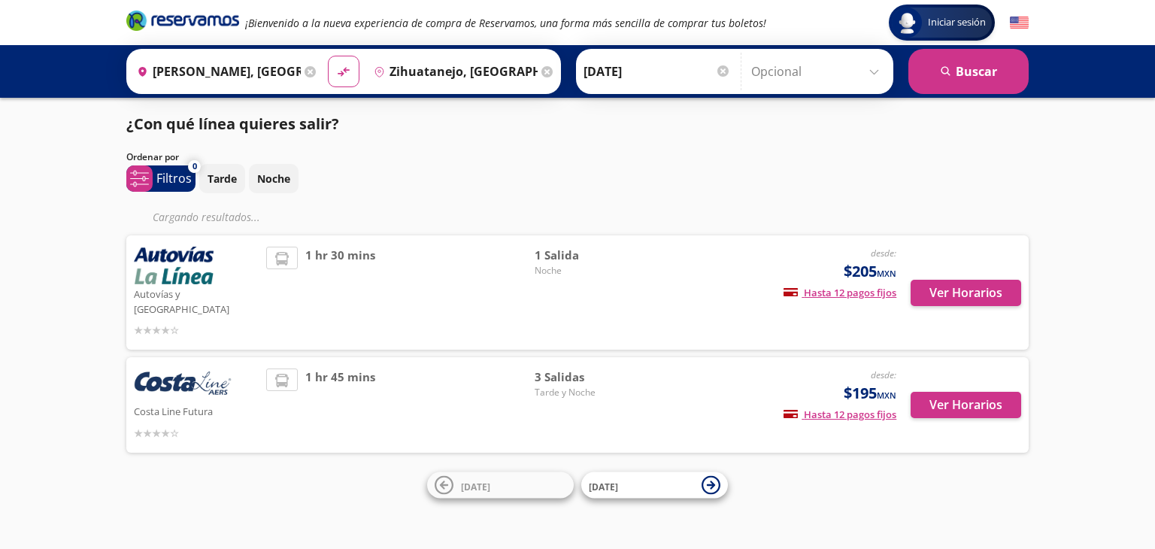  What do you see at coordinates (657, 71) in the screenshot?
I see `input: Elegir Fecha` at bounding box center [657, 71].